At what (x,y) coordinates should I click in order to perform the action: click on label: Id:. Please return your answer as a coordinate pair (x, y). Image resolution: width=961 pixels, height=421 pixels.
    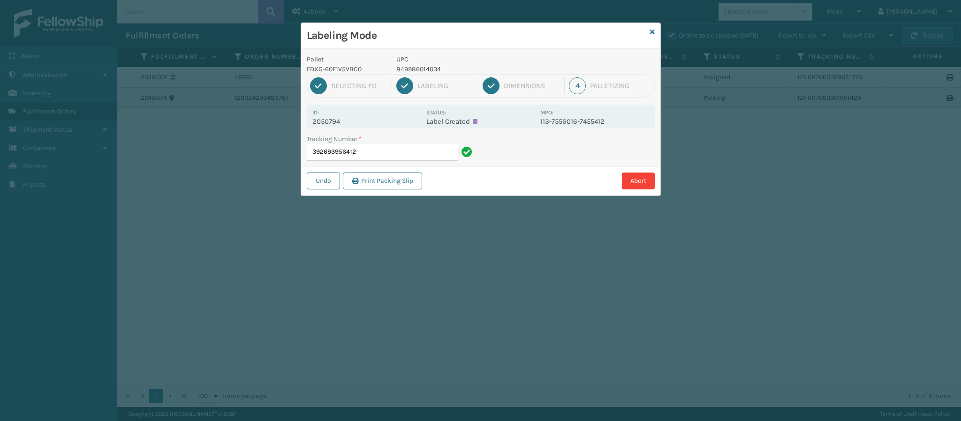
    Looking at the image, I should click on (316, 113).